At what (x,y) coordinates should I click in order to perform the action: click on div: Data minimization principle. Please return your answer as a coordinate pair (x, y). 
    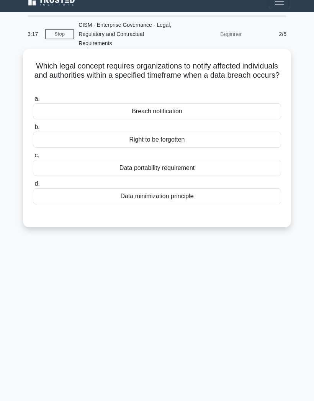
    Looking at the image, I should click on (157, 196).